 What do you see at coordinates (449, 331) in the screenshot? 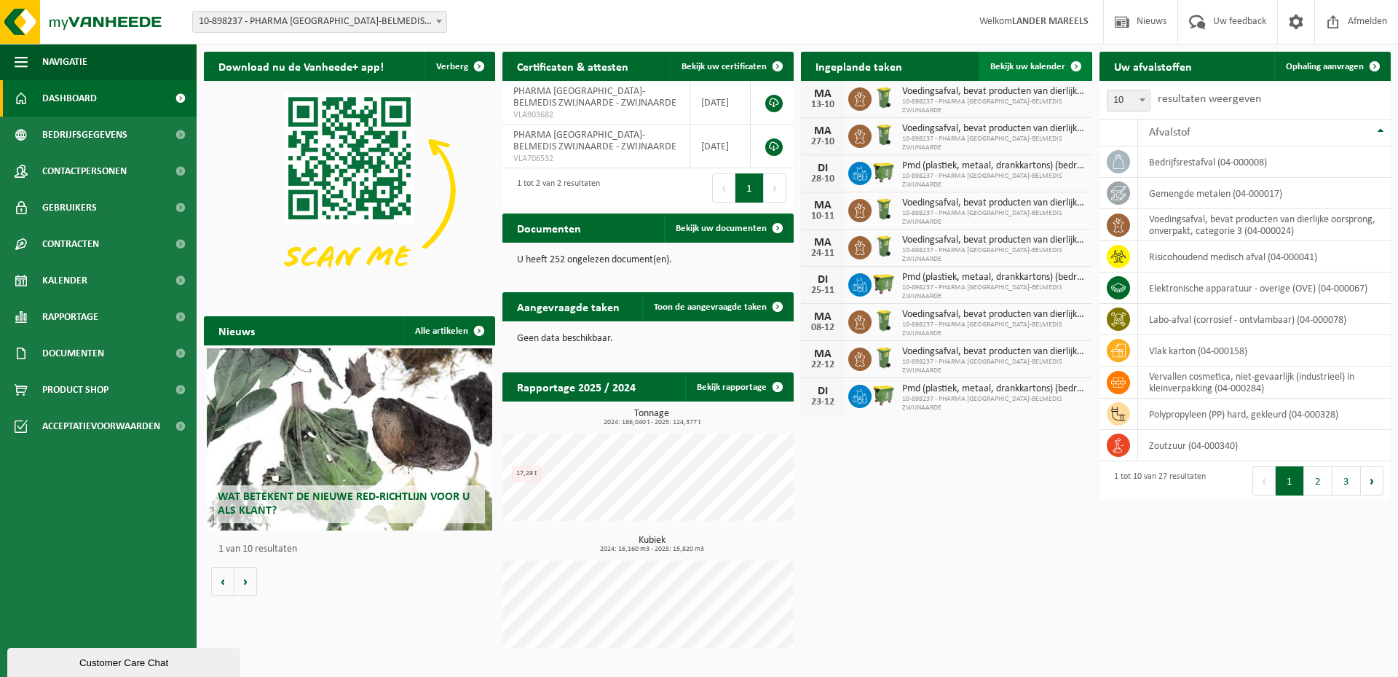
I see `a: Alle artikelen` at bounding box center [449, 331].